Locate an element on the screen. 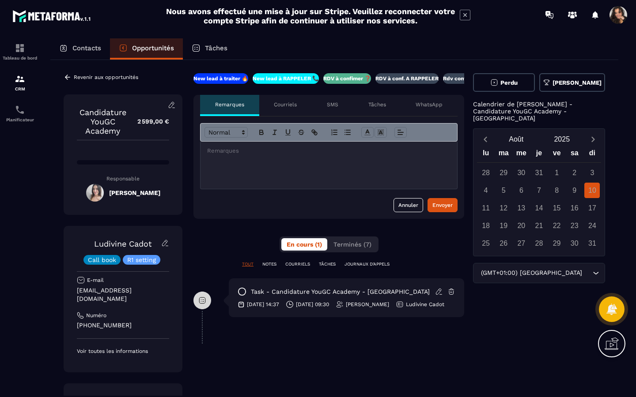 The width and height of the screenshot is (636, 397). p: 2 599,00 € is located at coordinates (149, 121).